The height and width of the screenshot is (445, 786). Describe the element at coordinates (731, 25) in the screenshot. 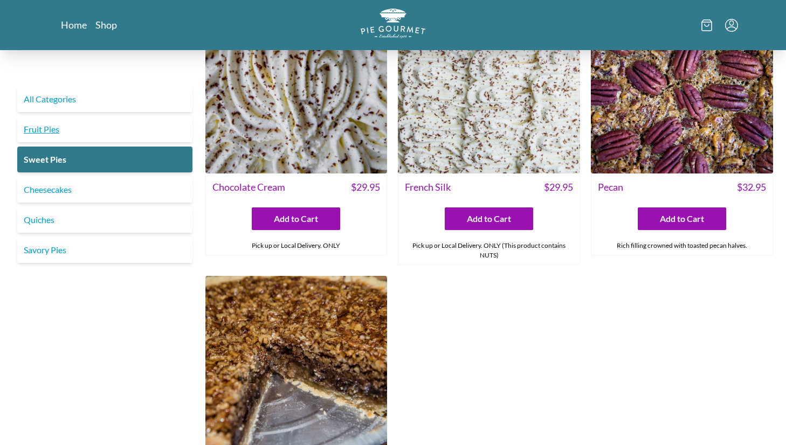

I see `button: Menu` at that location.